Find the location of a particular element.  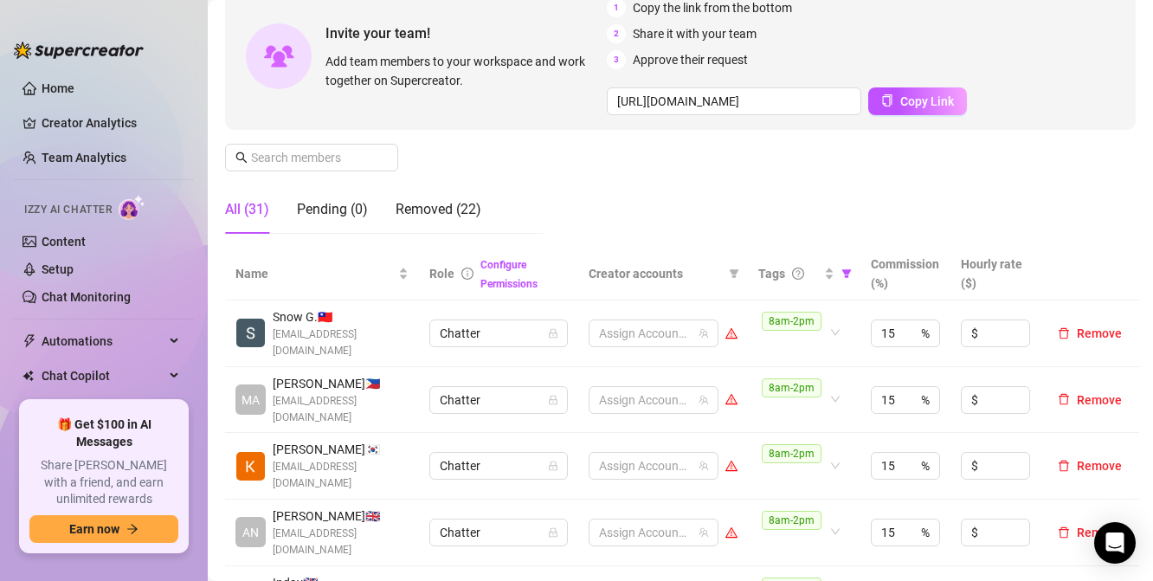

th: Hourly rate ($) is located at coordinates (996, 274).